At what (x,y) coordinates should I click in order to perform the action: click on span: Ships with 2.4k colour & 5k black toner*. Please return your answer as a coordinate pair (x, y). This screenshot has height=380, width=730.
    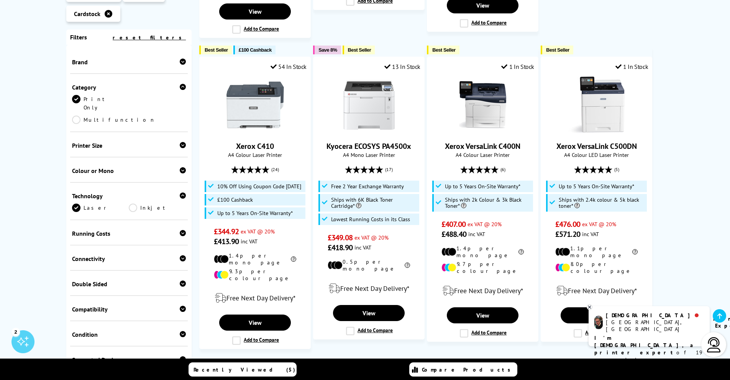
    Looking at the image, I should click on (602, 203).